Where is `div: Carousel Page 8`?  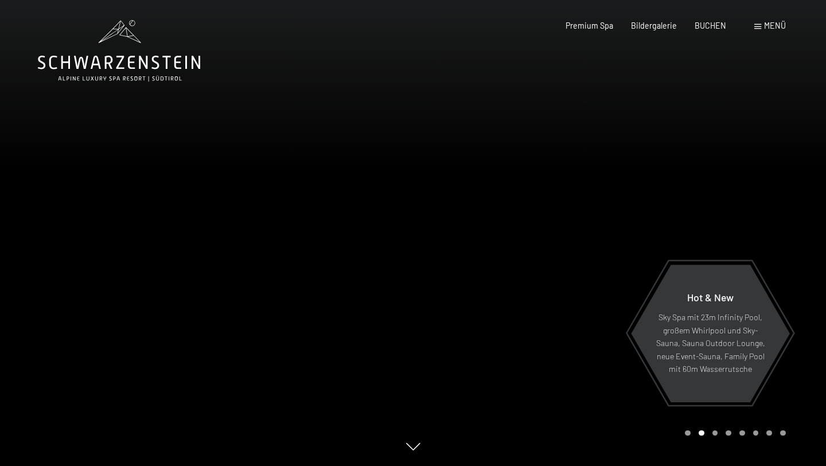 div: Carousel Page 8 is located at coordinates (783, 433).